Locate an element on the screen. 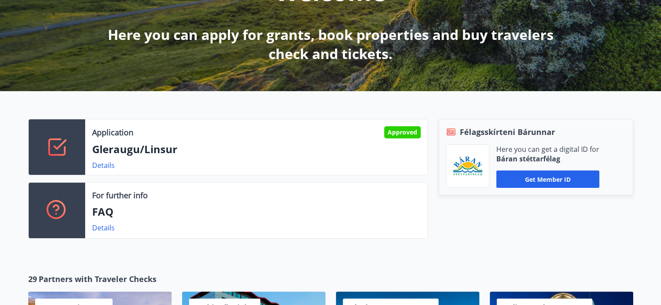 The image size is (661, 305). div: Approved is located at coordinates (402, 133).